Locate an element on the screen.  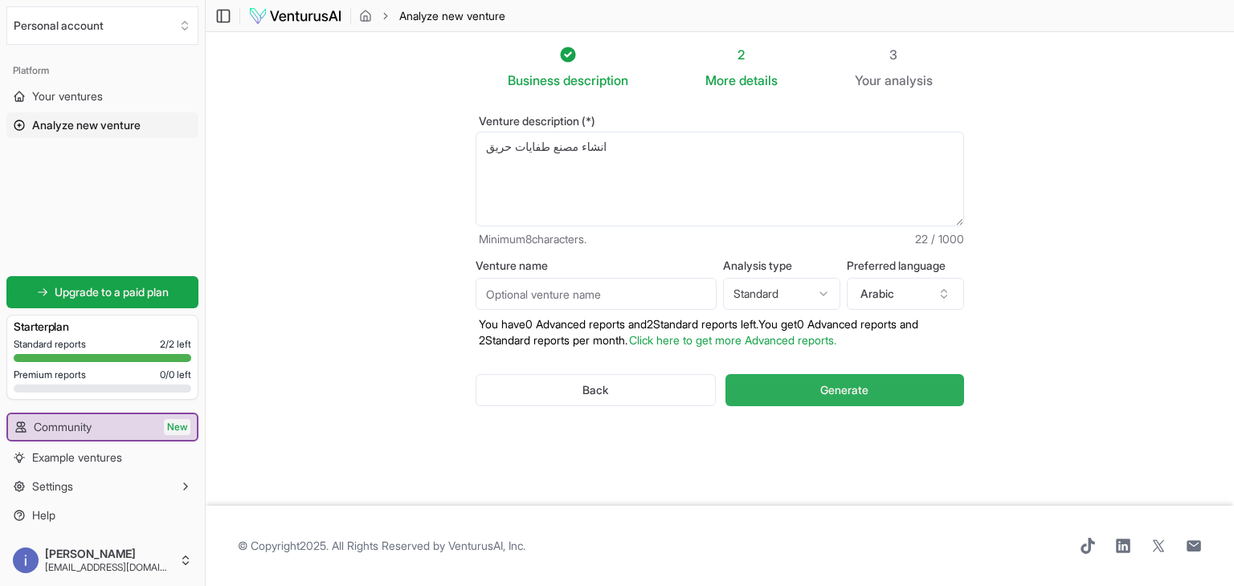
span: Help is located at coordinates (43, 516).